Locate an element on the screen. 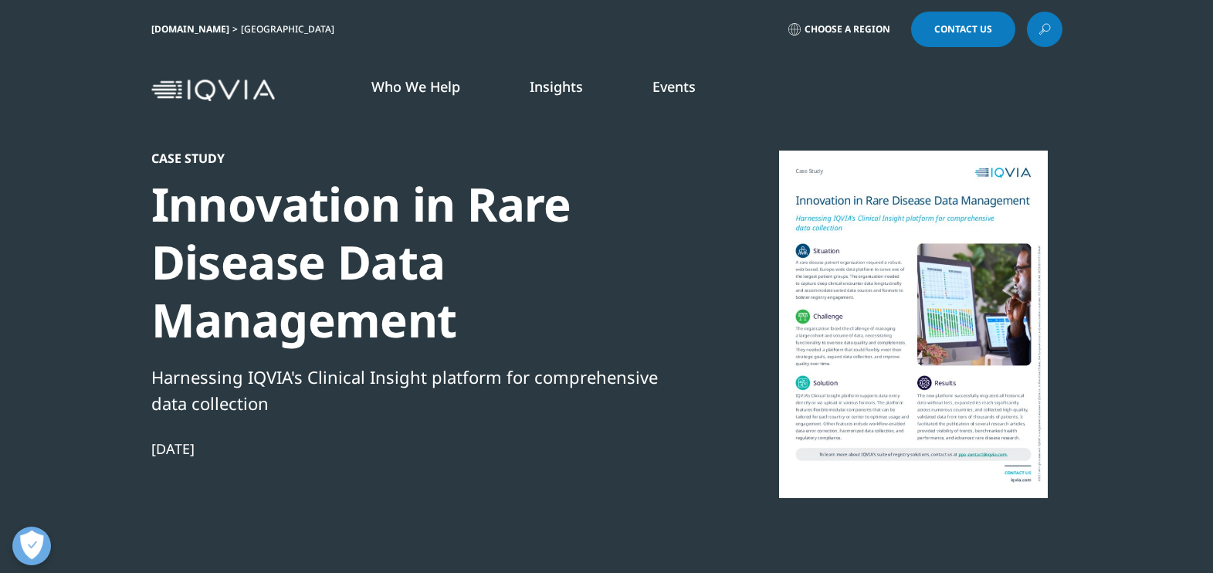 The image size is (1213, 573). img: IQVIA Healthcare Information Technology and Pharma Clinical Research Company is located at coordinates (213, 90).